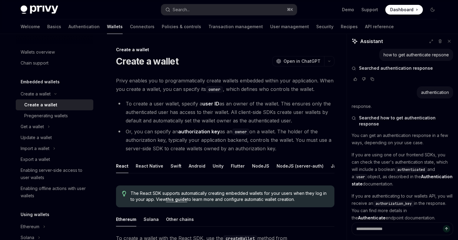 Image resolution: width=458 pixels, height=240 pixels. What do you see at coordinates (35, 63) in the screenshot?
I see `div: Chain support` at bounding box center [35, 63].